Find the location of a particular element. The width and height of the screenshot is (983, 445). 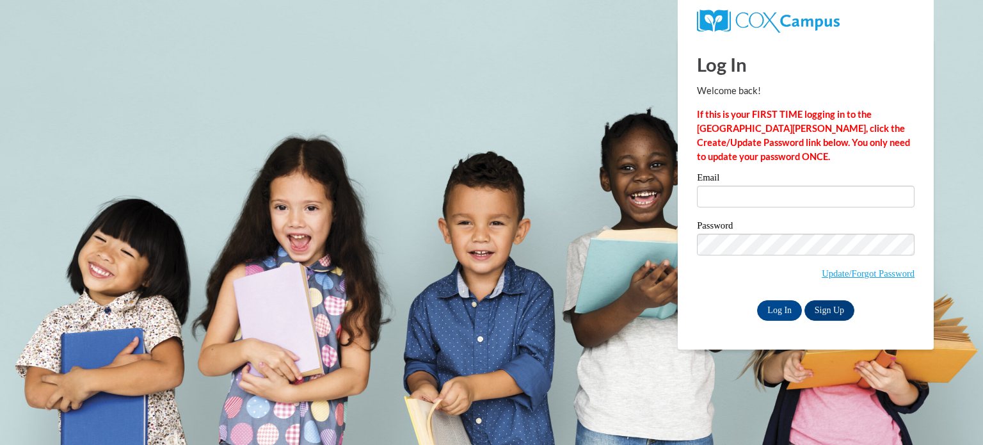

label: Email is located at coordinates (806, 179).